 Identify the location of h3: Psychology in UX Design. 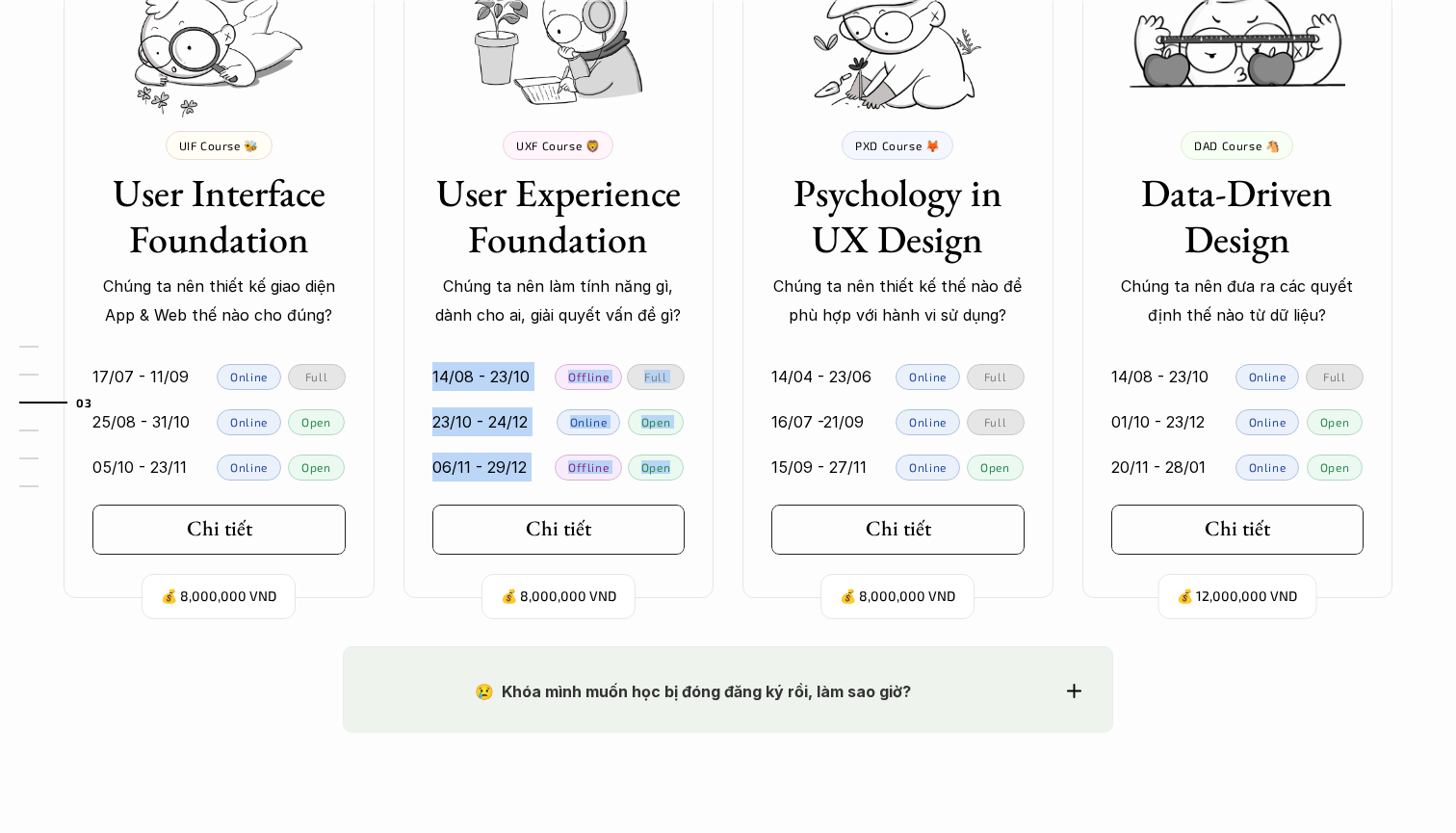
(897, 215).